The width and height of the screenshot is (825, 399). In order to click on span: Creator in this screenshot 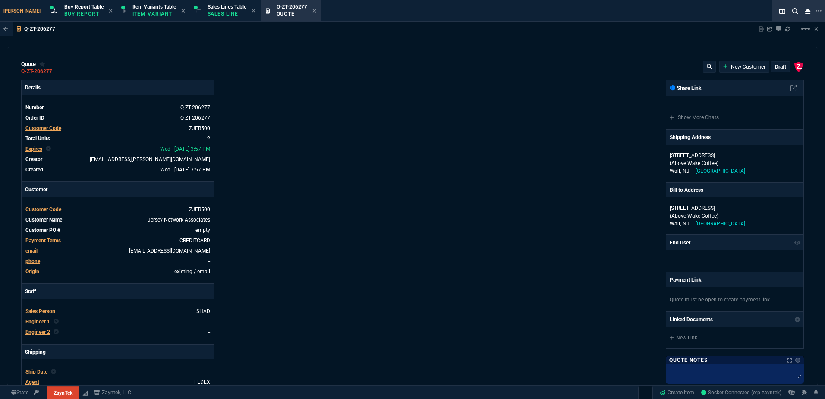, I will do `click(34, 159)`.